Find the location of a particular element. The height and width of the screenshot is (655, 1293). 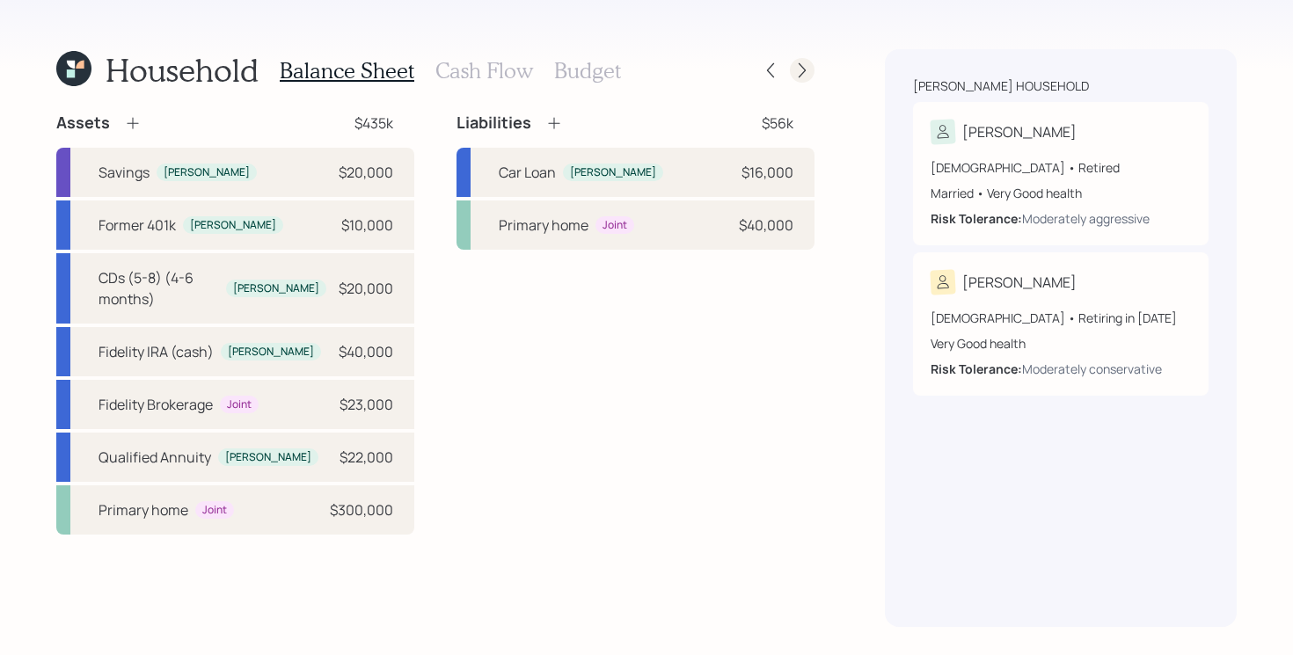

div: Fidelity IRA (cash) is located at coordinates (156, 352).